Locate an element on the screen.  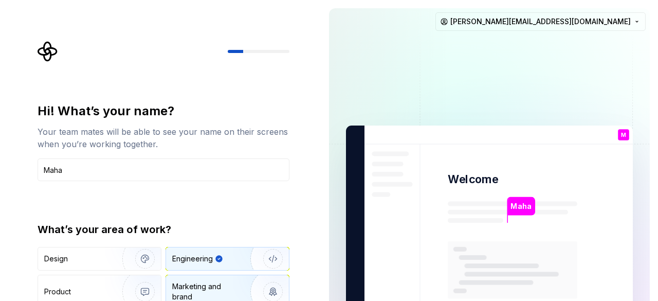
div: Design is located at coordinates (56, 259).